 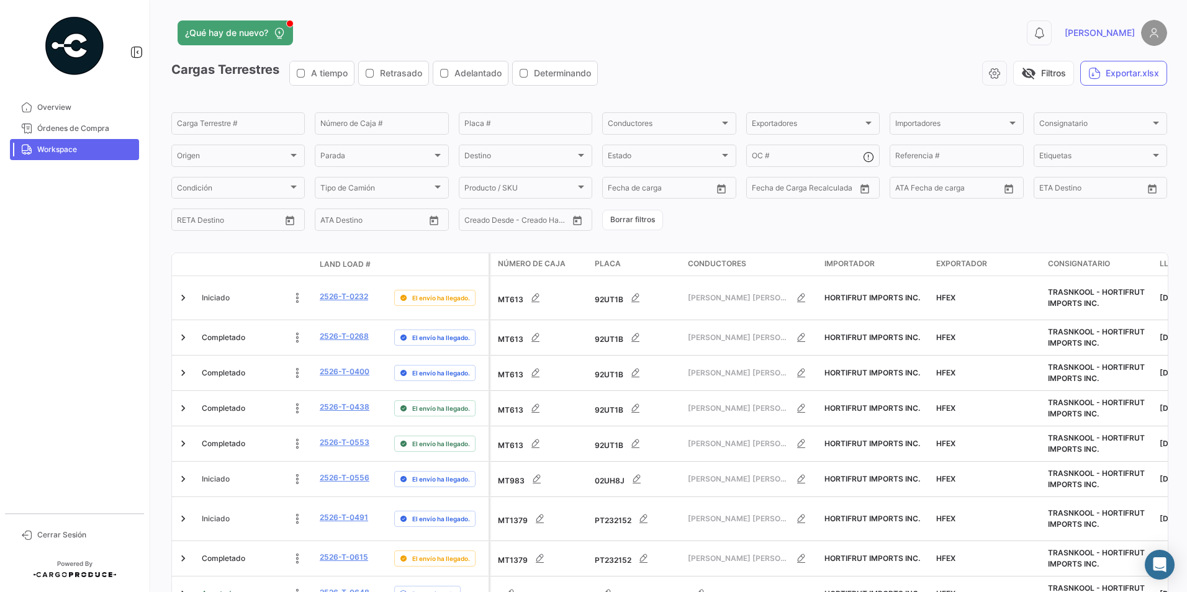 I want to click on span: Retrasado, so click(x=401, y=73).